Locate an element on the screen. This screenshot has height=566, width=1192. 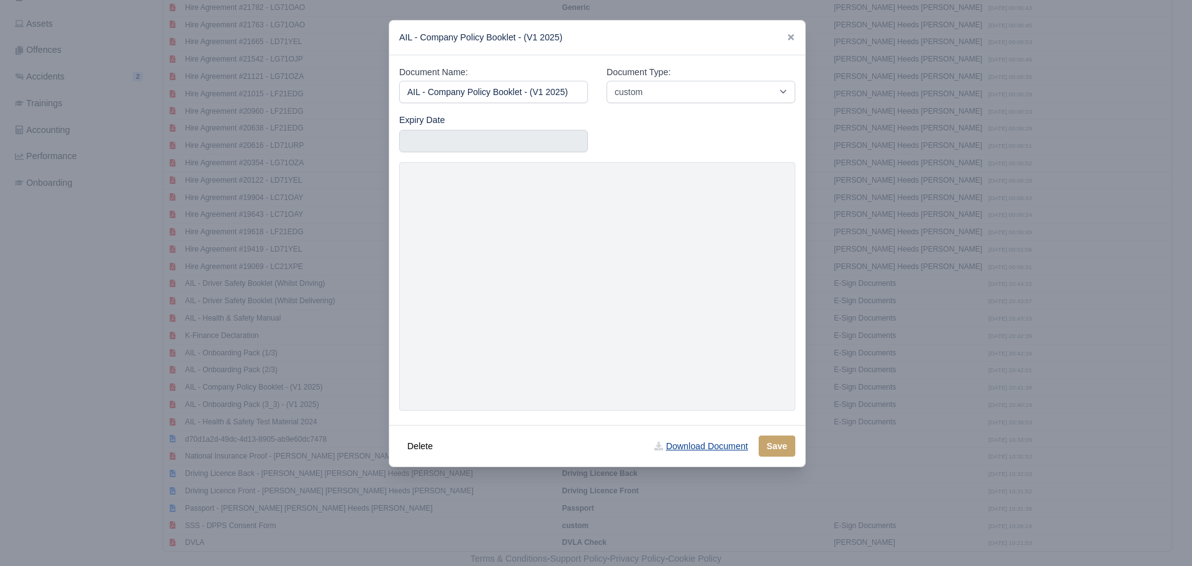
label: Document Type: is located at coordinates (638, 72).